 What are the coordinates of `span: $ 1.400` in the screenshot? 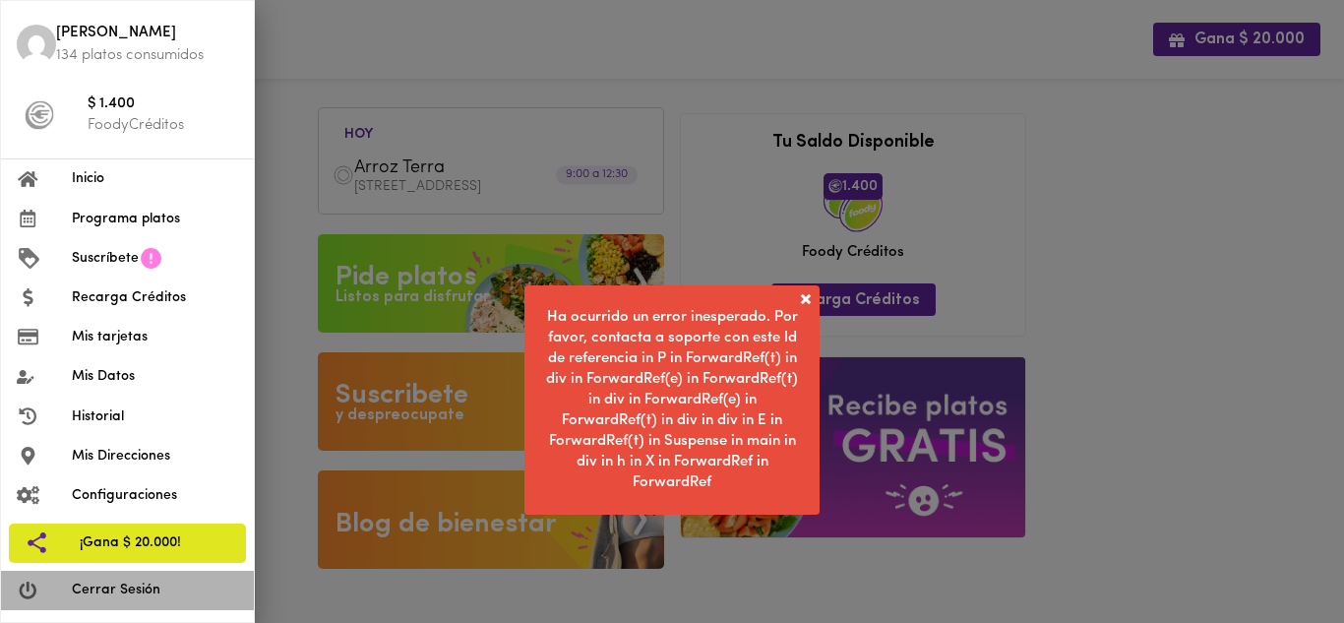 It's located at (162, 104).